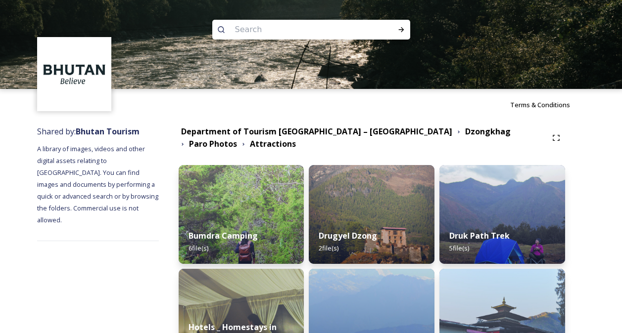 Image resolution: width=622 pixels, height=333 pixels. I want to click on strong: Bumdra Camping, so click(223, 236).